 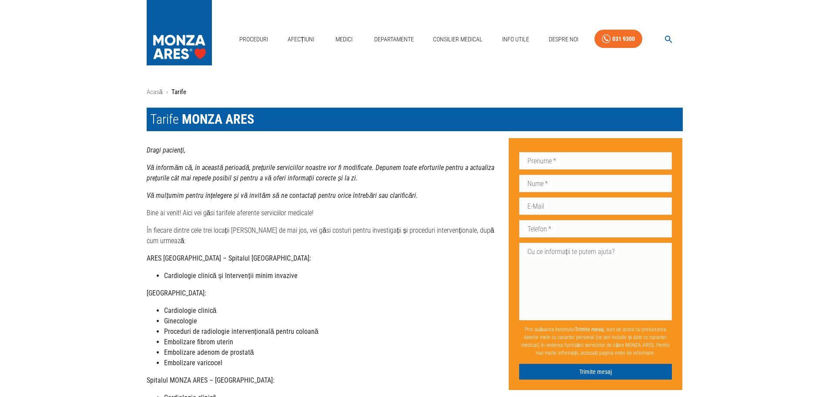 What do you see at coordinates (415, 119) in the screenshot?
I see `h1: Tarife` at bounding box center [415, 119].